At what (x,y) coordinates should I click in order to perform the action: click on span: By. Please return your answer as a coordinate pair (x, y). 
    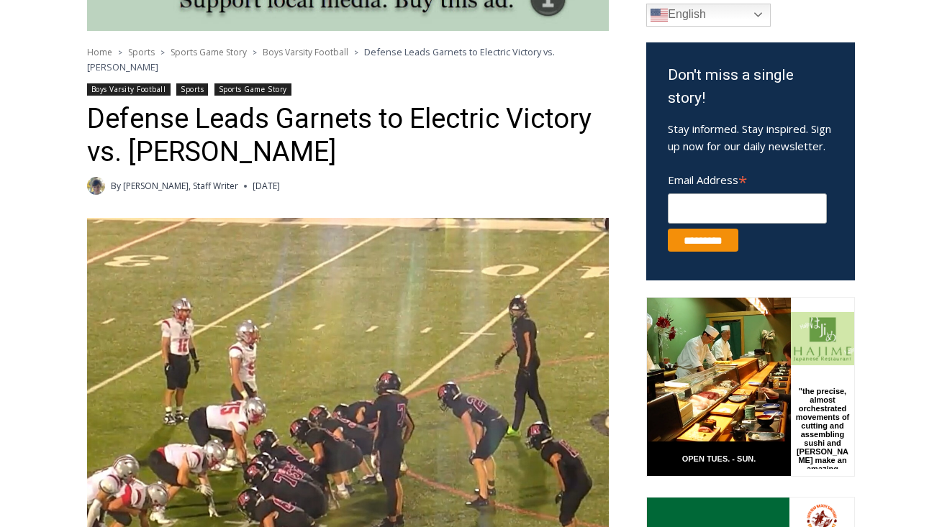
    Looking at the image, I should click on (116, 186).